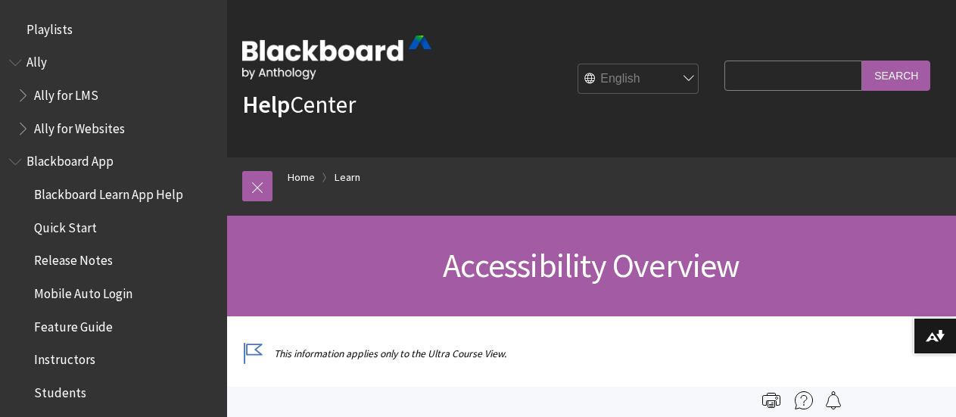  Describe the element at coordinates (66, 92) in the screenshot. I see `span: Ally for LMS` at that location.